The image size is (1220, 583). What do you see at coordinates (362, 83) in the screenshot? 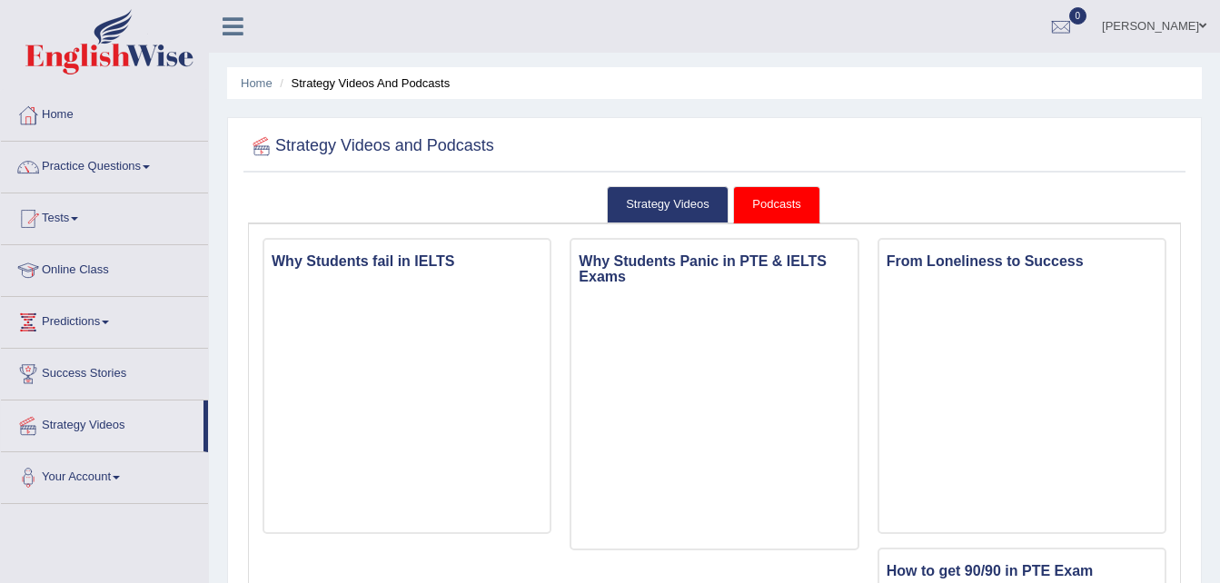
I see `li: Strategy Videos and Podcasts` at bounding box center [362, 83].